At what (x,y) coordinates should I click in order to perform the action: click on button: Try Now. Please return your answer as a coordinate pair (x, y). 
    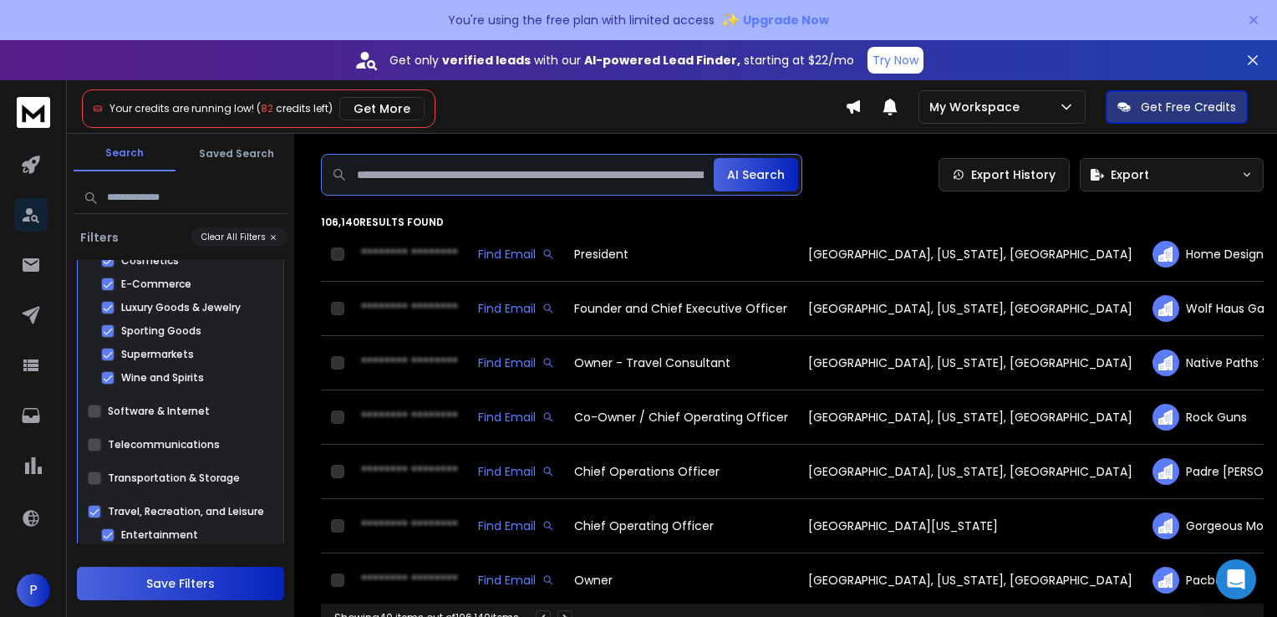
    Looking at the image, I should click on (895, 60).